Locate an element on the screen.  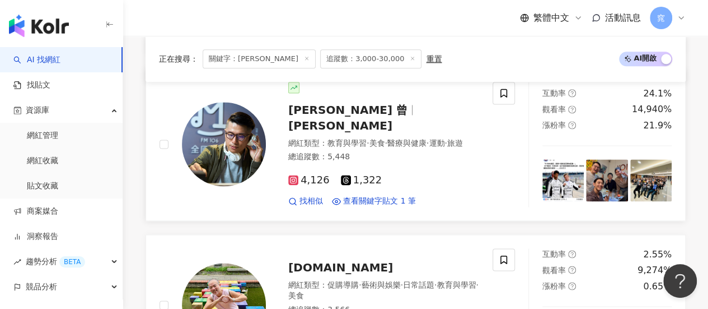
div: 24.1% is located at coordinates (657, 94).